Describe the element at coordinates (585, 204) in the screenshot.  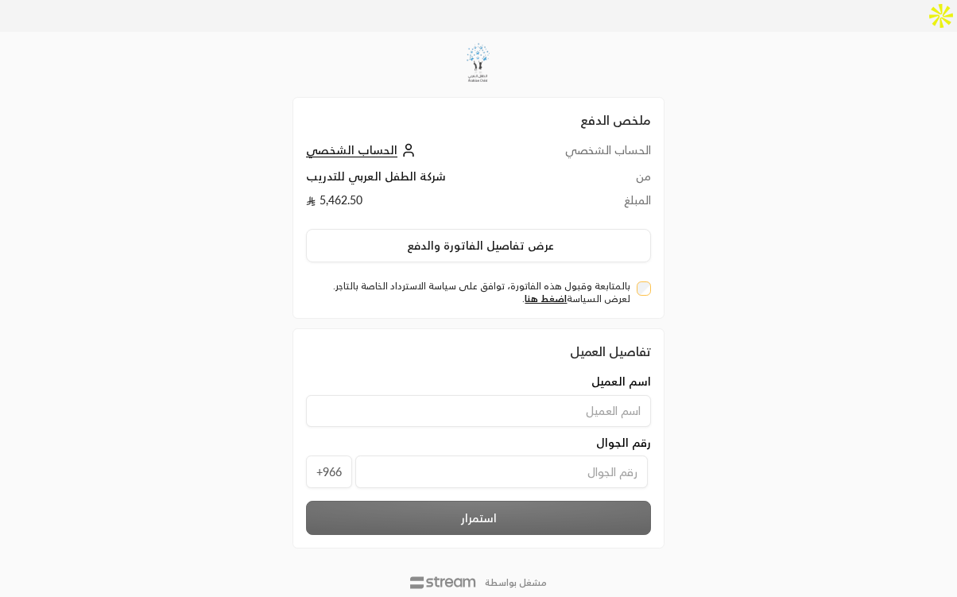
I see `td: المبلغ` at that location.